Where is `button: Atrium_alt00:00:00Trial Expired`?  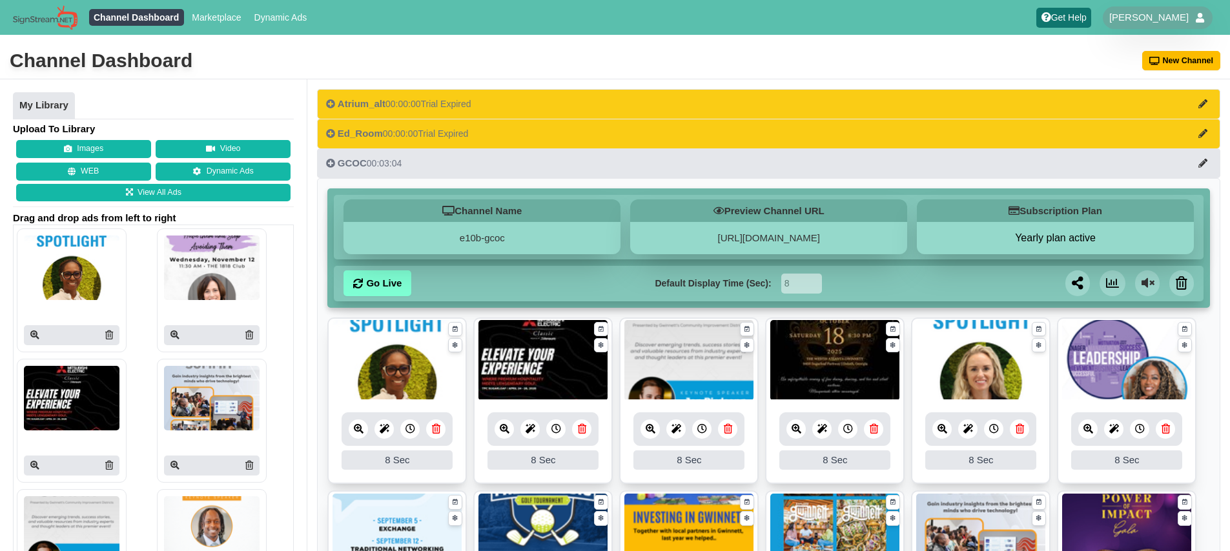
button: Atrium_alt00:00:00Trial Expired is located at coordinates (768, 104).